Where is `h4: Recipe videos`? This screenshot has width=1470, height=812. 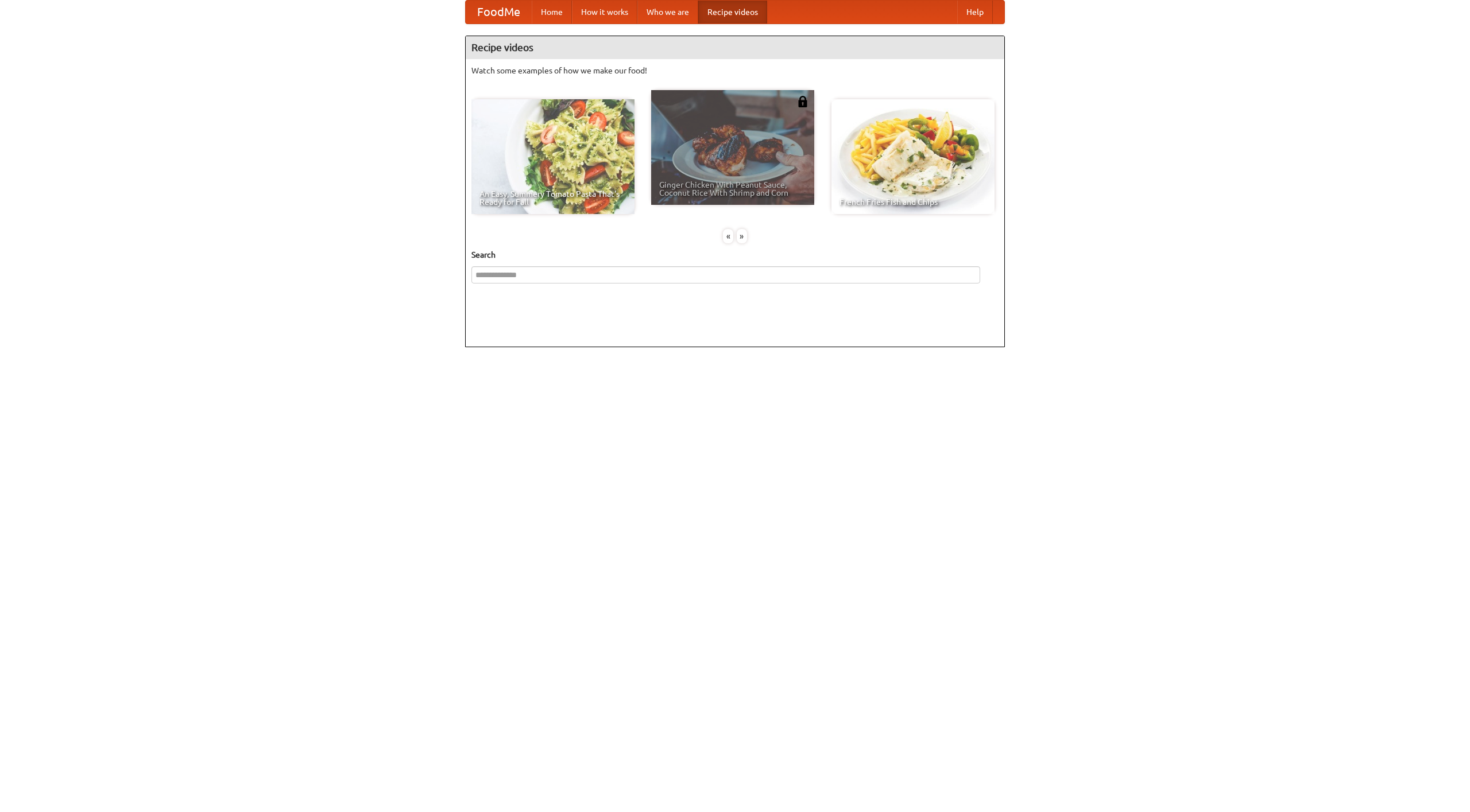
h4: Recipe videos is located at coordinates (735, 48).